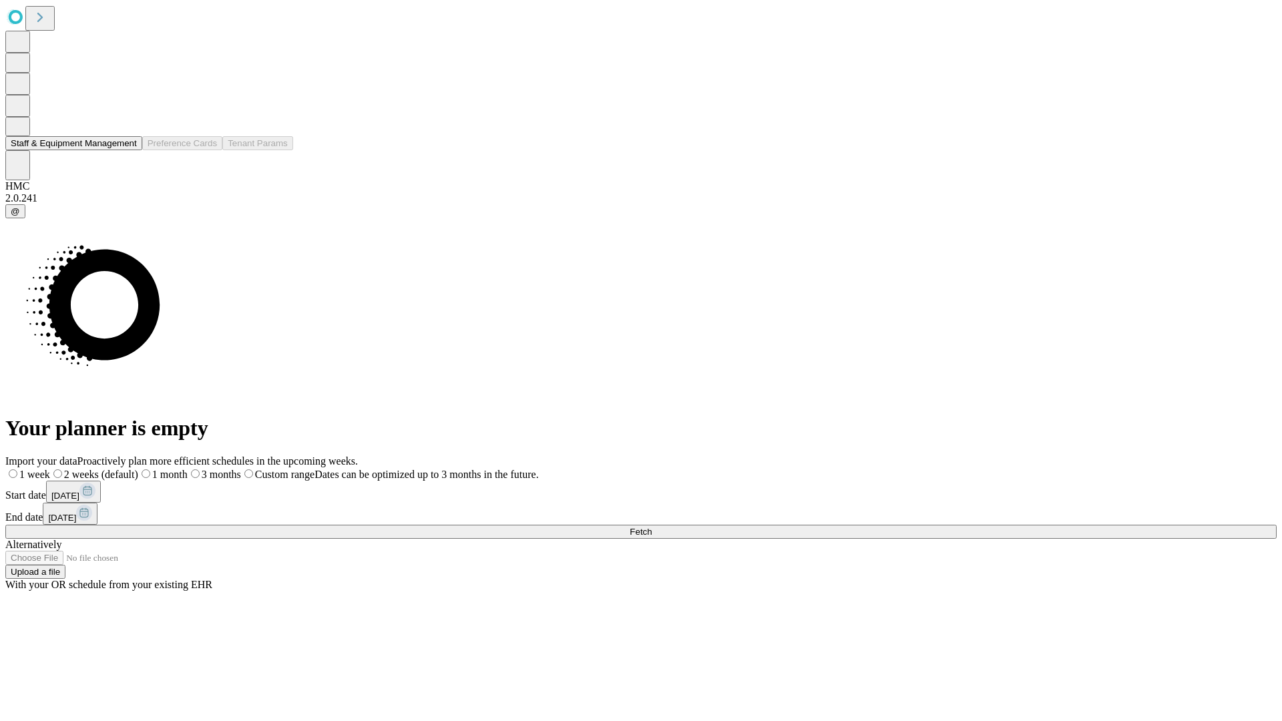  Describe the element at coordinates (109, 584) in the screenshot. I see `span: With your OR schedule from your existing EHR` at that location.